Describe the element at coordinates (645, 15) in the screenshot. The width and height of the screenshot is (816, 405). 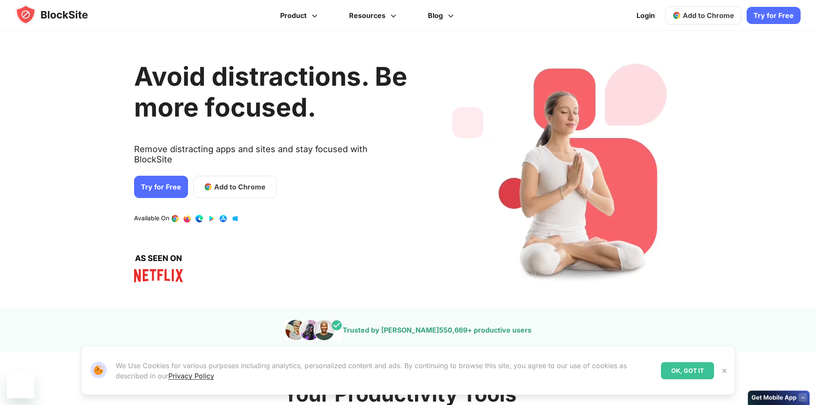
I see `a: Login` at that location.